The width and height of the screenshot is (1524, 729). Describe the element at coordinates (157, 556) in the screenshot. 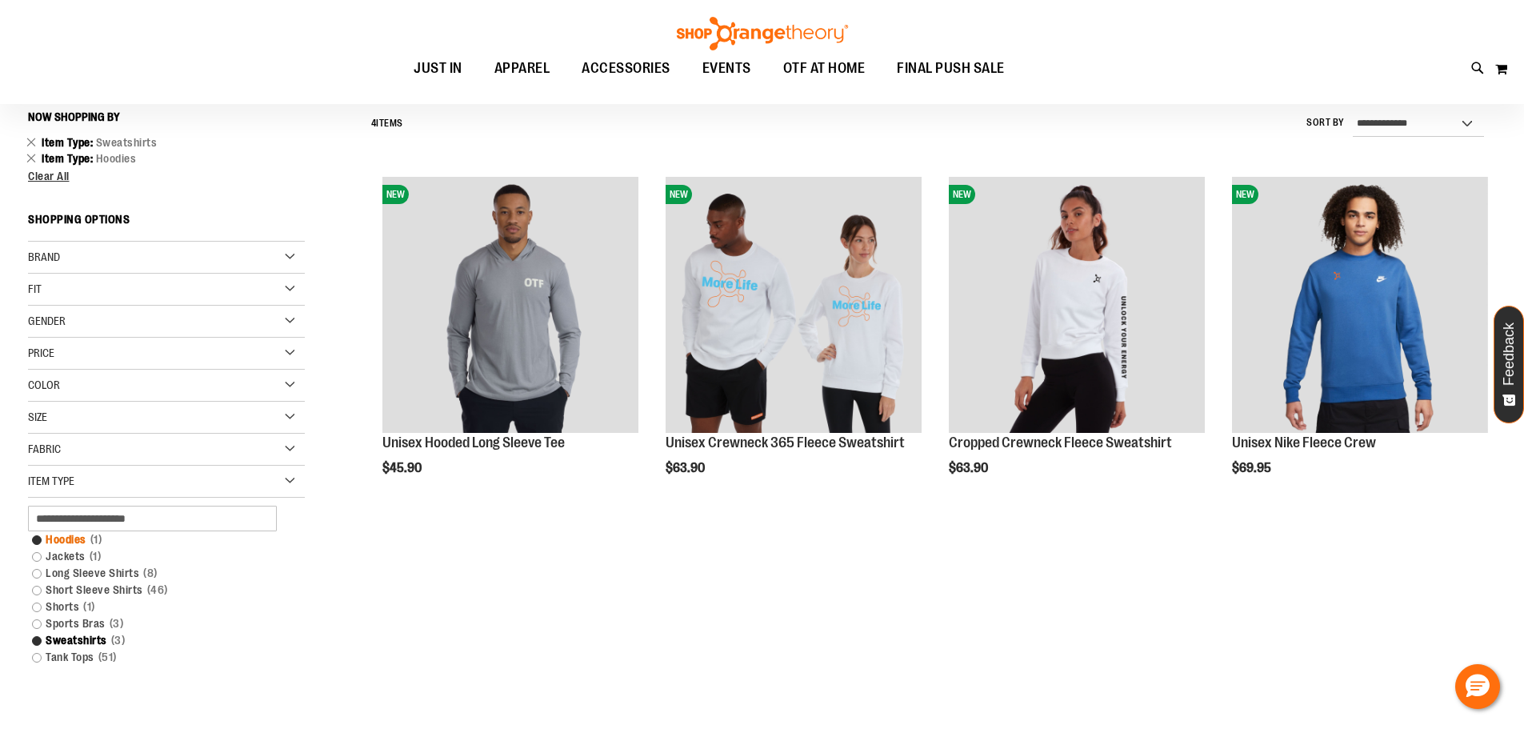

I see `a: Jackets1` at that location.